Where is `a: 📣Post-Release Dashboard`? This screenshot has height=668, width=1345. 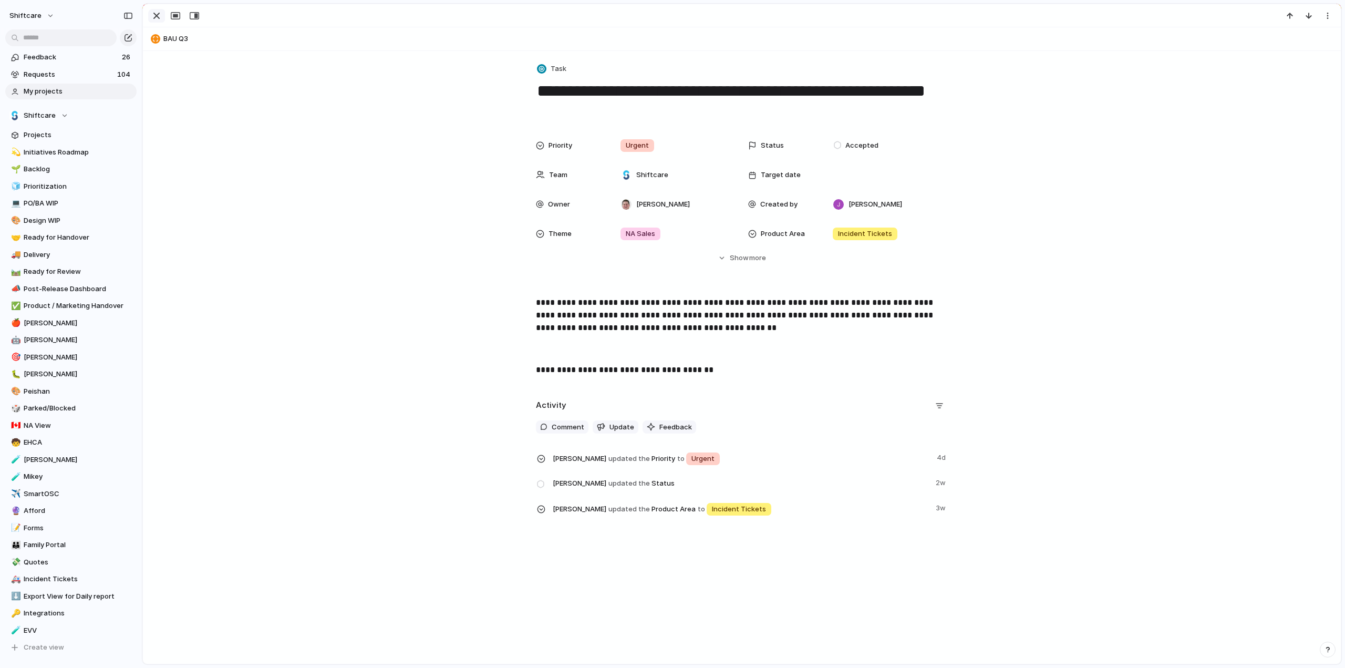 a: 📣Post-Release Dashboard is located at coordinates (71, 289).